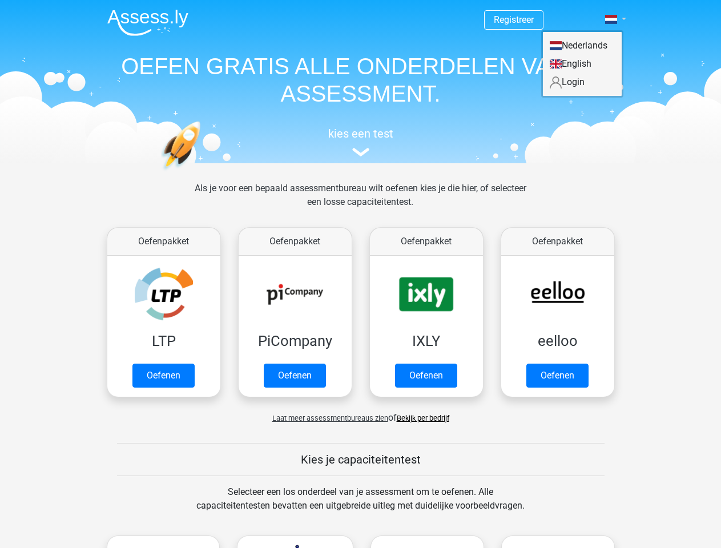 This screenshot has height=548, width=721. What do you see at coordinates (514, 19) in the screenshot?
I see `a: Registreer` at bounding box center [514, 19].